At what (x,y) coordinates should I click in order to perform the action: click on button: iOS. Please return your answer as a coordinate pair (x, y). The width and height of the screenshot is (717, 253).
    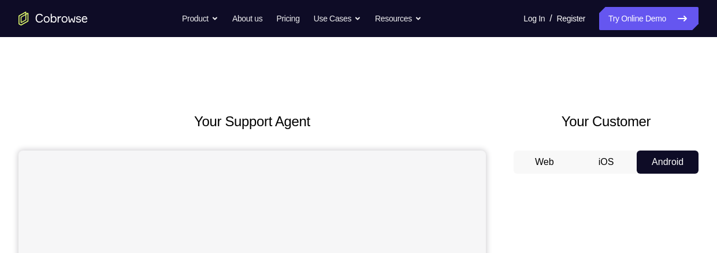
    Looking at the image, I should click on (606, 162).